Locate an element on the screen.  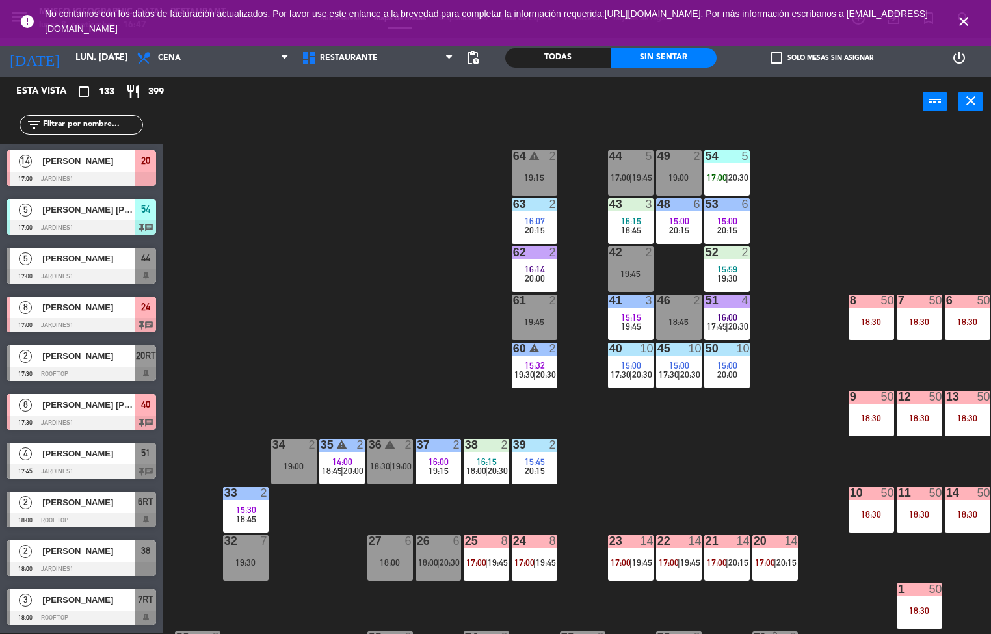
div: 22 is located at coordinates (657, 541).